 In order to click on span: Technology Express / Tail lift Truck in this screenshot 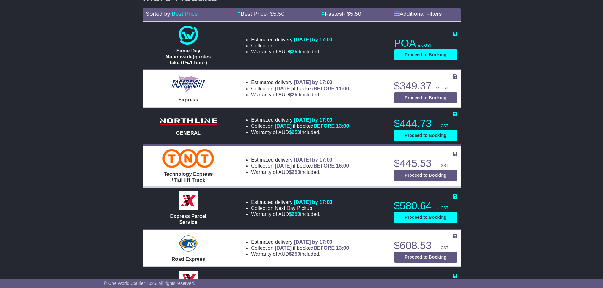, I will do `click(188, 177)`.